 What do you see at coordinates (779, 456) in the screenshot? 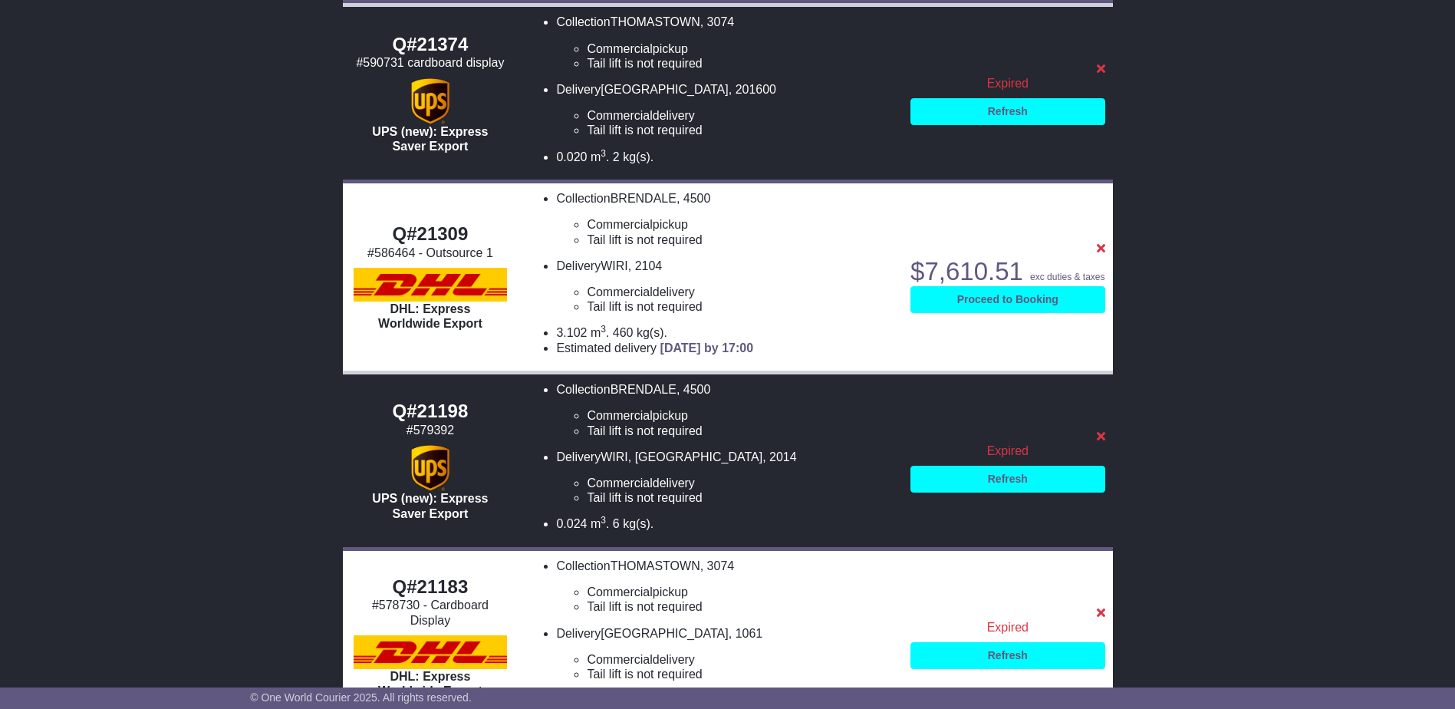
I see `span: , 2014` at bounding box center [779, 456].